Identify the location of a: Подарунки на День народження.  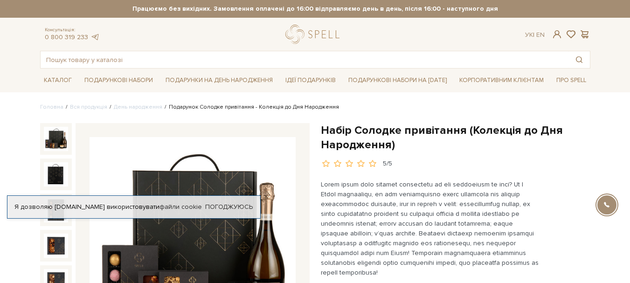
(219, 80).